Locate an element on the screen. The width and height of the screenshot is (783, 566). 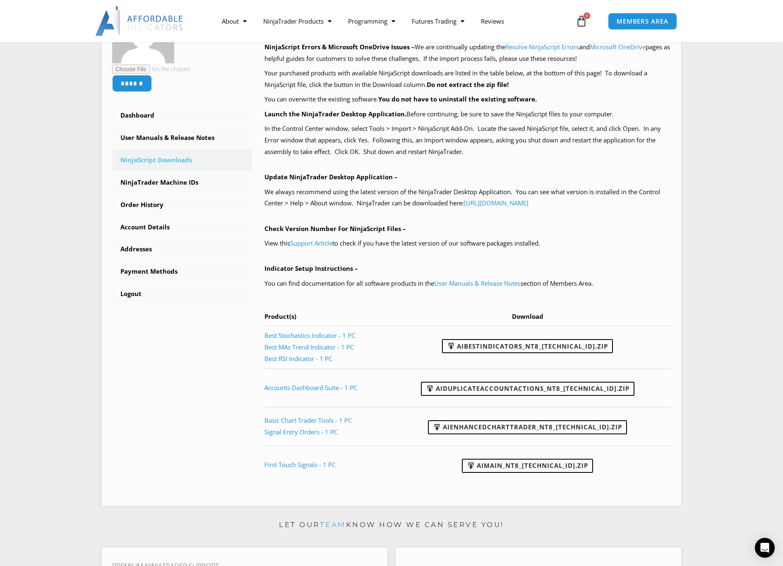
nav: Account pages is located at coordinates (182, 204).